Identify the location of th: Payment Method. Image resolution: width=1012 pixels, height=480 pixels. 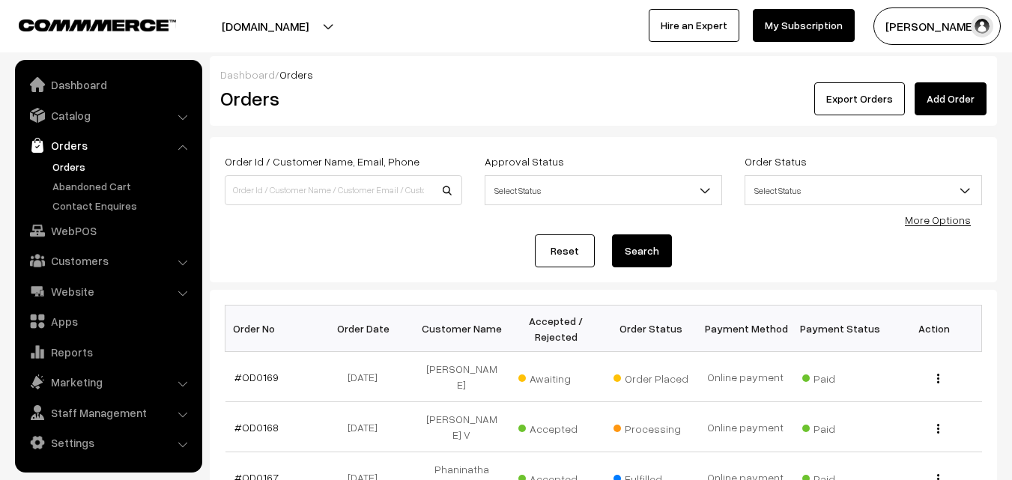
(746, 329).